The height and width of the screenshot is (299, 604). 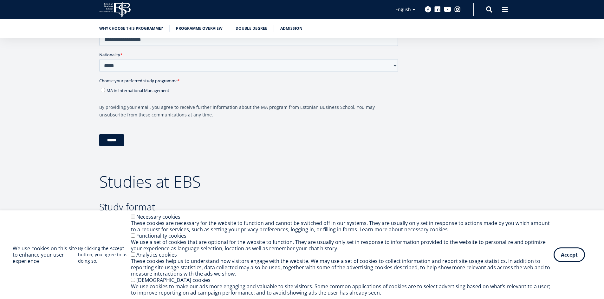 I want to click on div: These cookies are necessary for the website to function and cannot be switched off in our systems..., so click(x=342, y=227).